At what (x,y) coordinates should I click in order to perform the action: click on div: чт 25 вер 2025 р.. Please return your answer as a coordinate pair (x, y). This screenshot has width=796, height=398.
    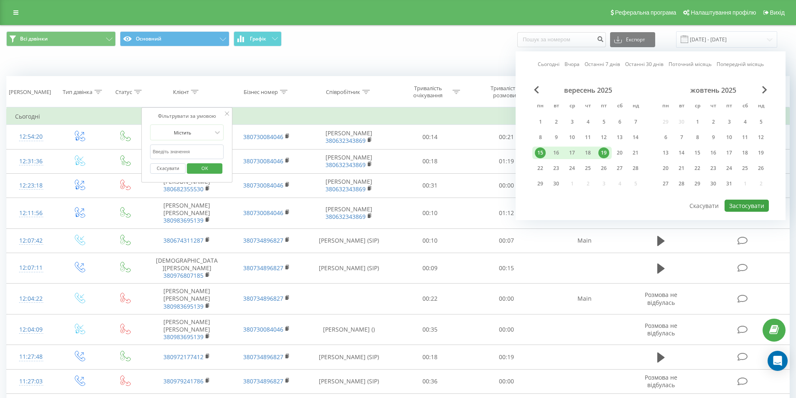
    Looking at the image, I should click on (588, 168).